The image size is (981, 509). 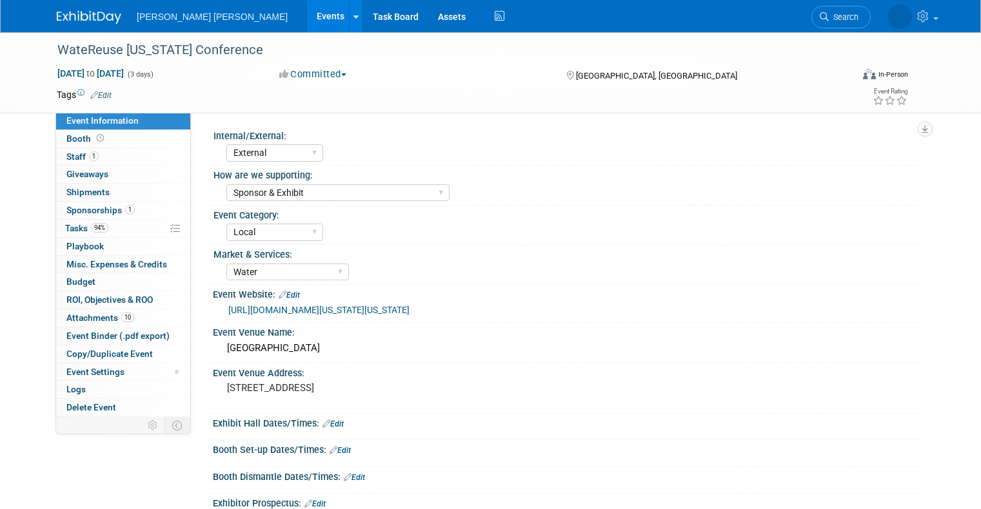 I want to click on span: Shipments, so click(x=88, y=192).